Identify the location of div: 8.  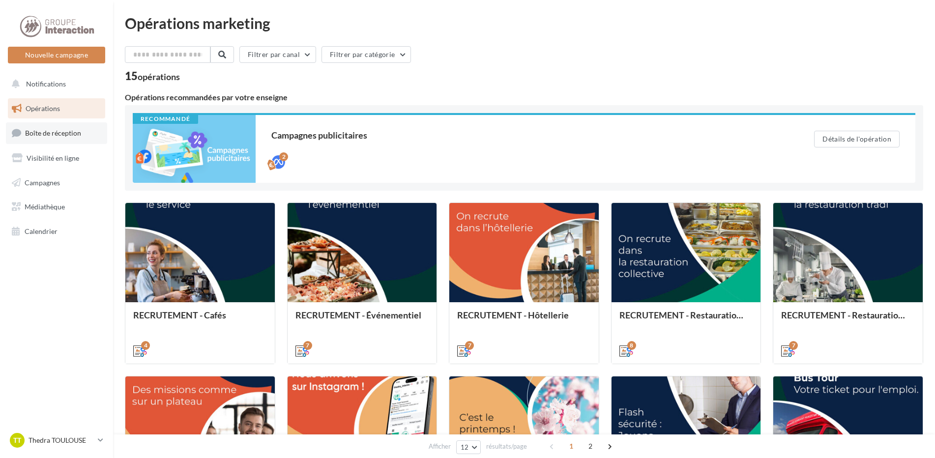
(632, 346).